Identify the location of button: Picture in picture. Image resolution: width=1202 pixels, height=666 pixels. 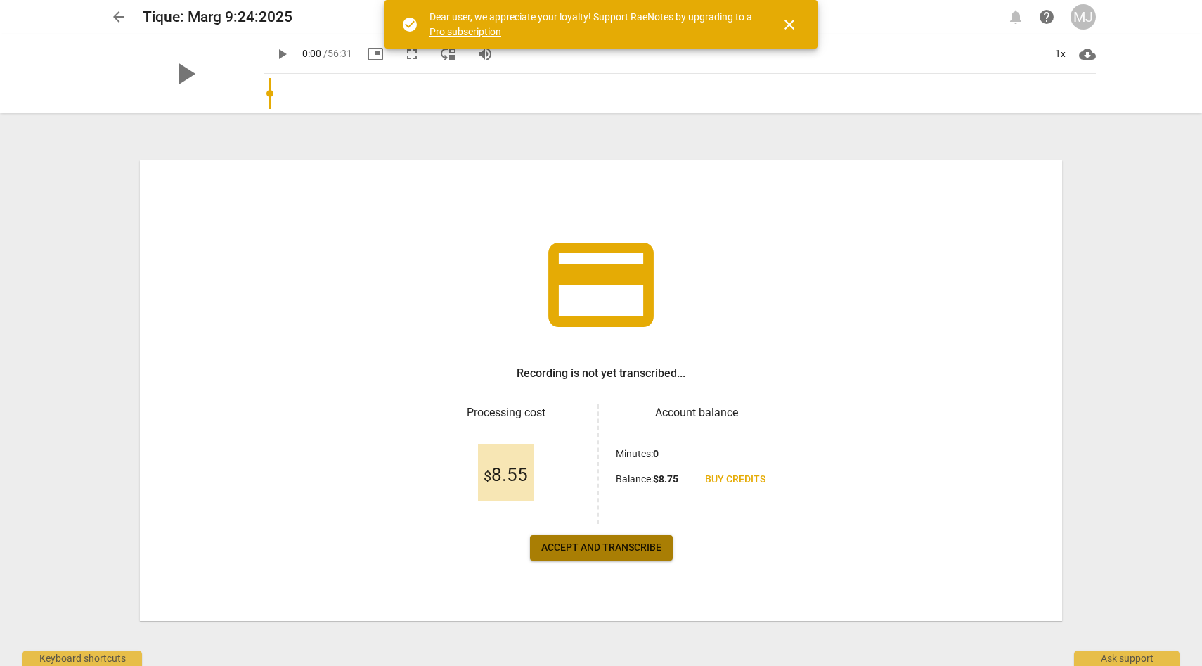
(375, 54).